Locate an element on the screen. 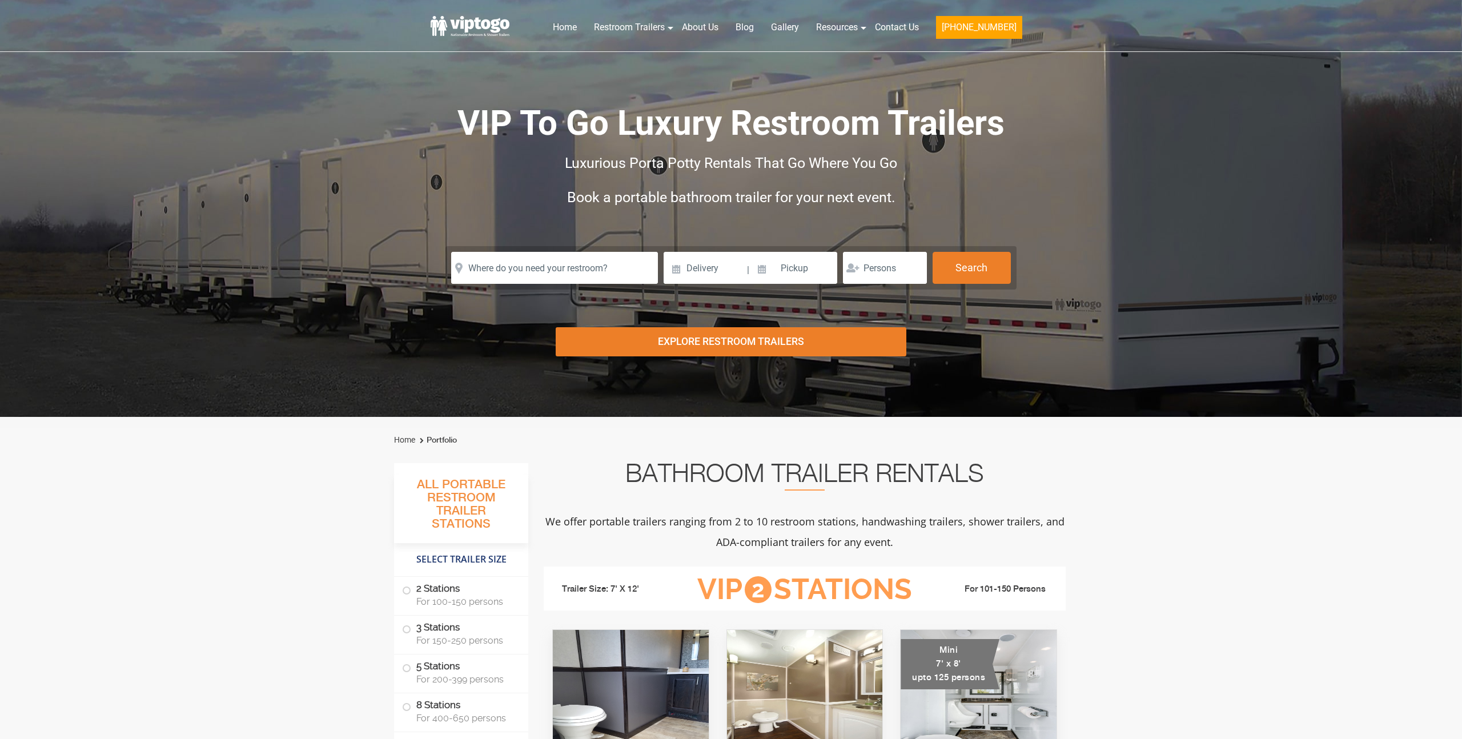 This screenshot has height=739, width=1462. a: Restroom Trailers is located at coordinates (630, 27).